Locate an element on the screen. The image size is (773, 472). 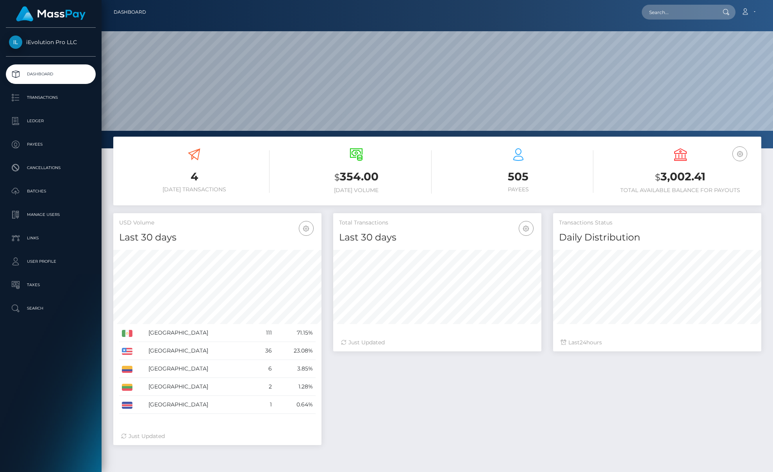
span: iEvolution Pro LLC is located at coordinates (51, 42).